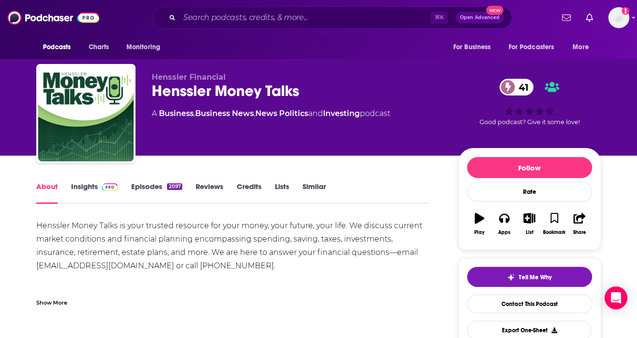 The width and height of the screenshot is (637, 338). I want to click on a: Business, so click(176, 113).